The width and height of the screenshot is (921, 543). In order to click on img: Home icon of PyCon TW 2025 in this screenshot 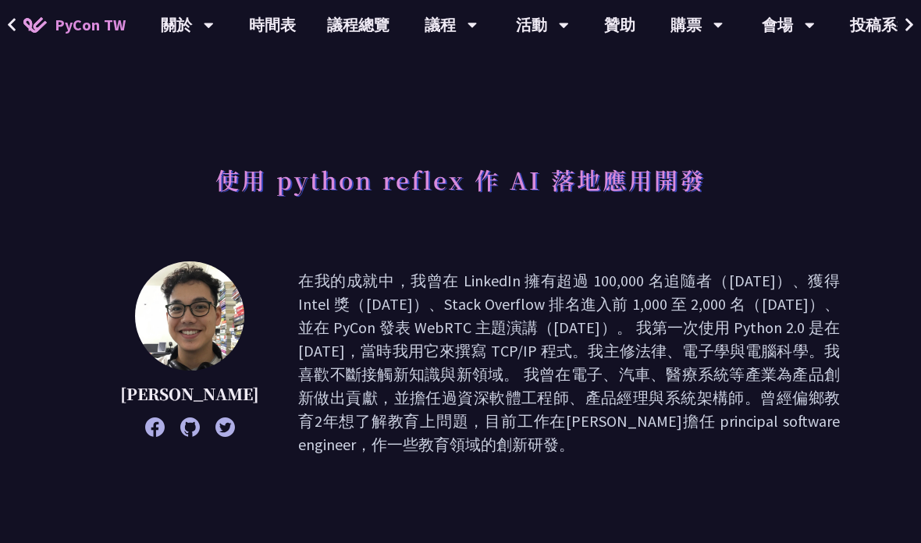, I will do `click(35, 25)`.